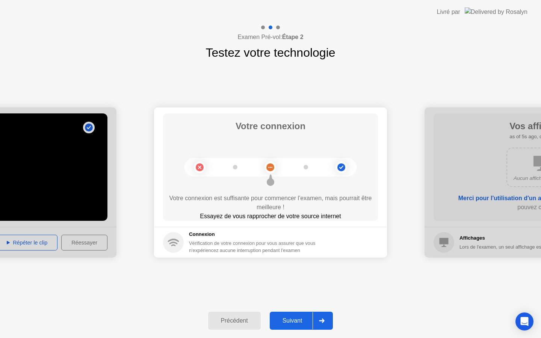 The width and height of the screenshot is (541, 338). I want to click on h1: Testez votre technologie, so click(270, 53).